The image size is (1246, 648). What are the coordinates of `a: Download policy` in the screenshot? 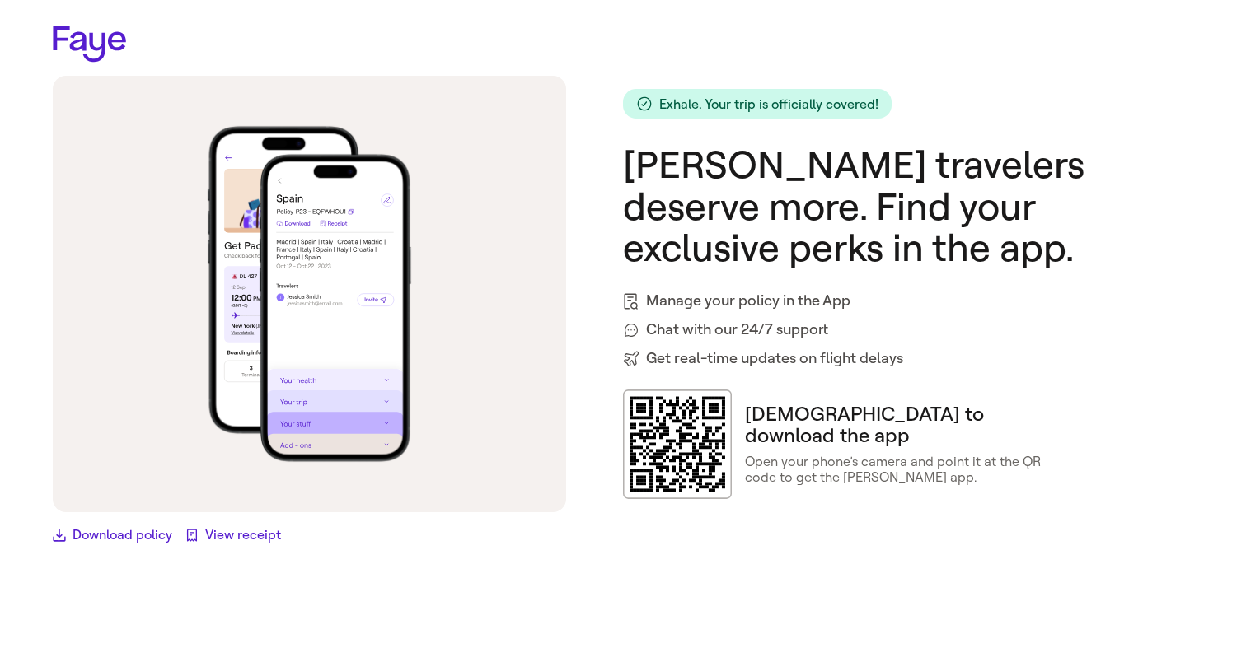 It's located at (112, 536).